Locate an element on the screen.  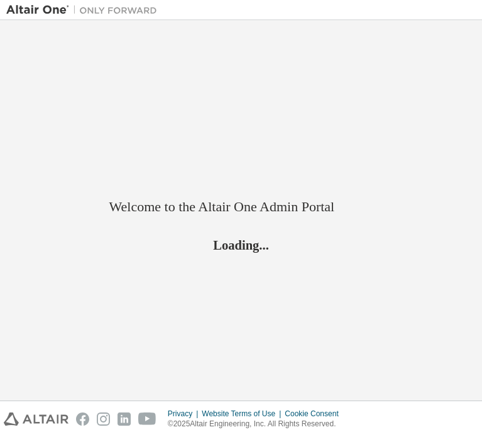
img: linkedin.svg is located at coordinates (124, 418).